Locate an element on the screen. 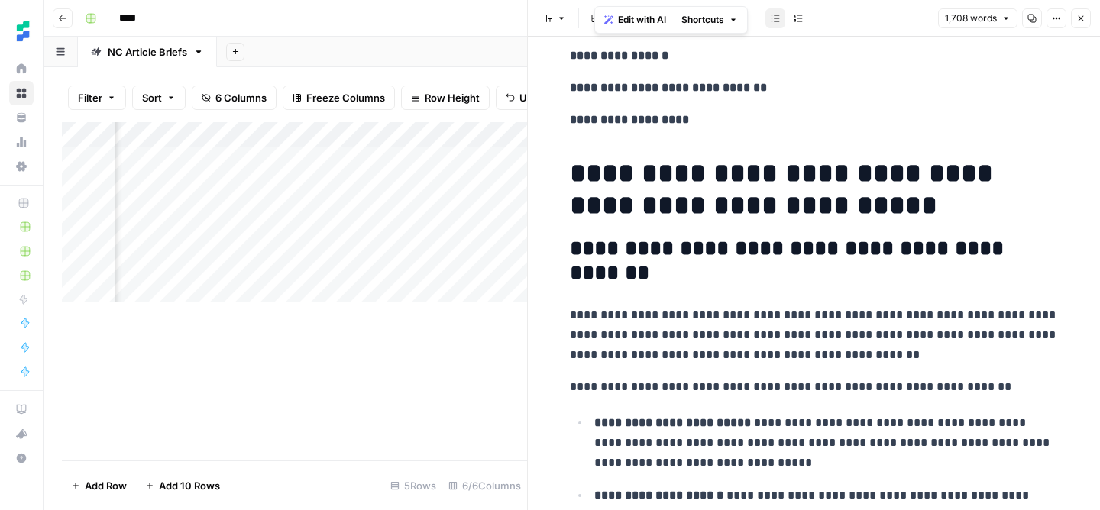 This screenshot has height=510, width=1100. button: Add Row is located at coordinates (99, 486).